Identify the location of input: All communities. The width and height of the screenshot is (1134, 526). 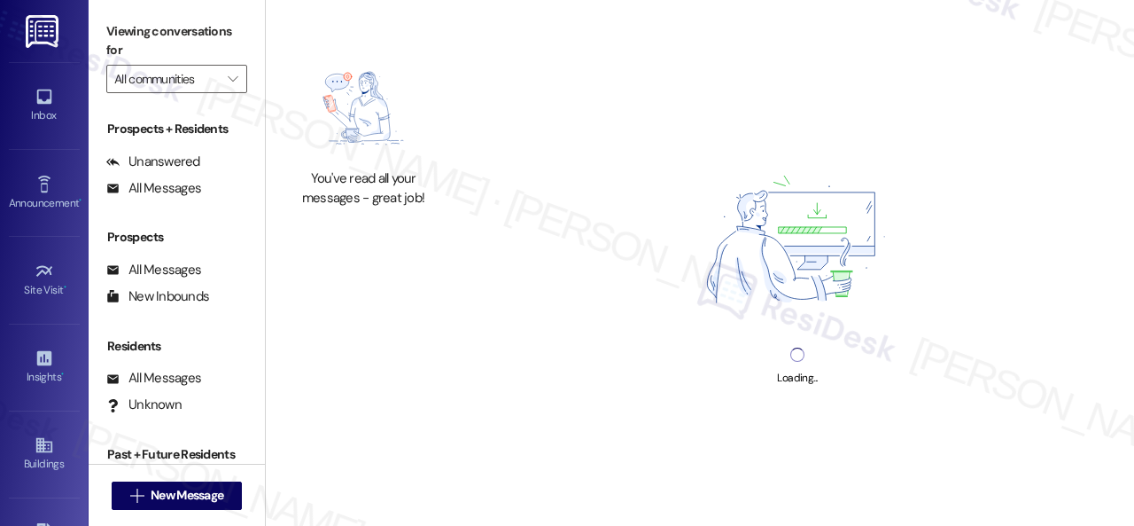
(167, 79).